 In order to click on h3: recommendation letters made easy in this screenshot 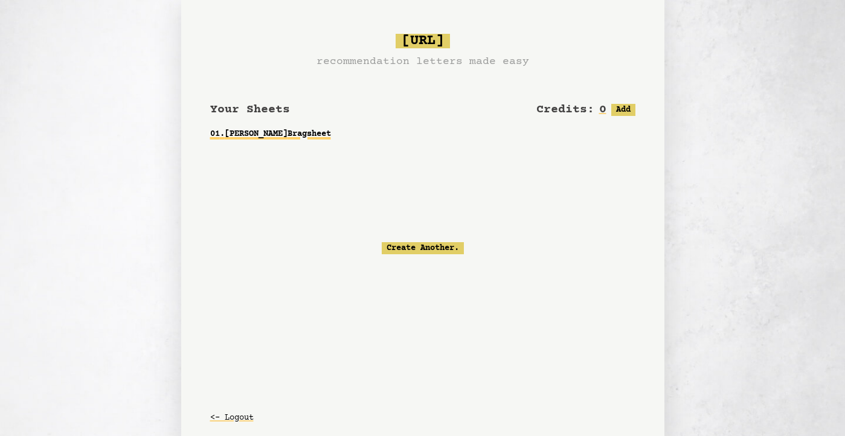, I will do `click(423, 62)`.